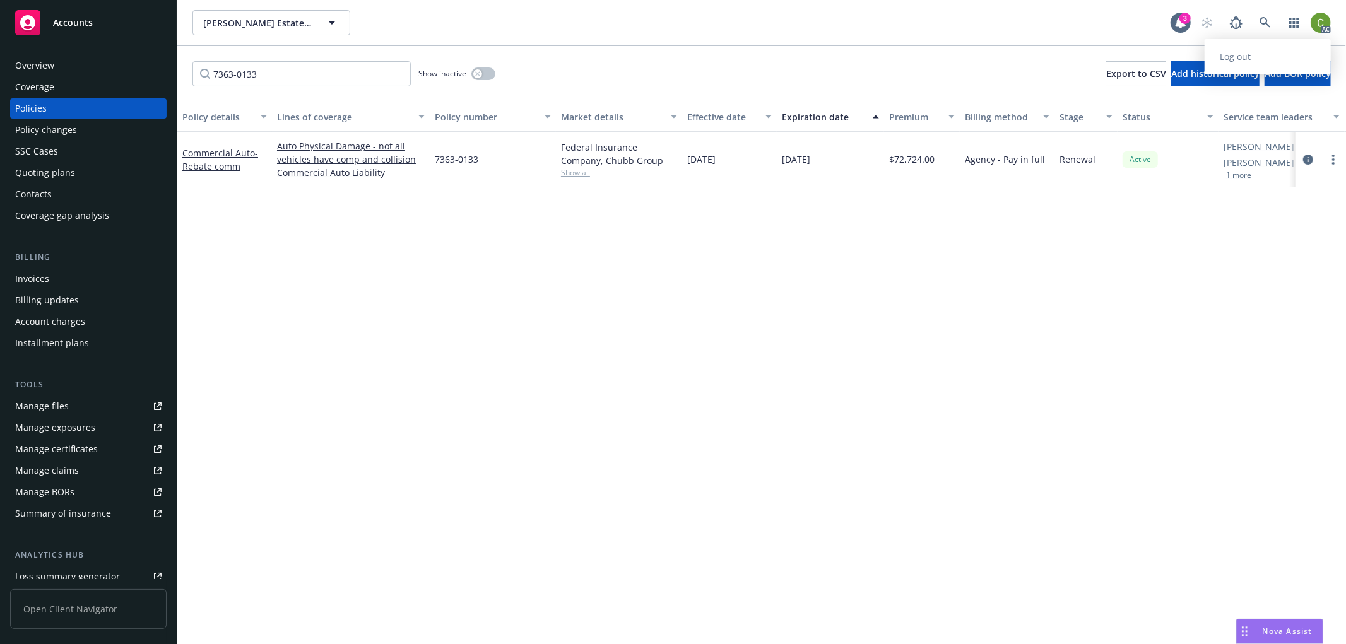 This screenshot has width=1346, height=644. What do you see at coordinates (722, 117) in the screenshot?
I see `div: Effective date` at bounding box center [722, 117].